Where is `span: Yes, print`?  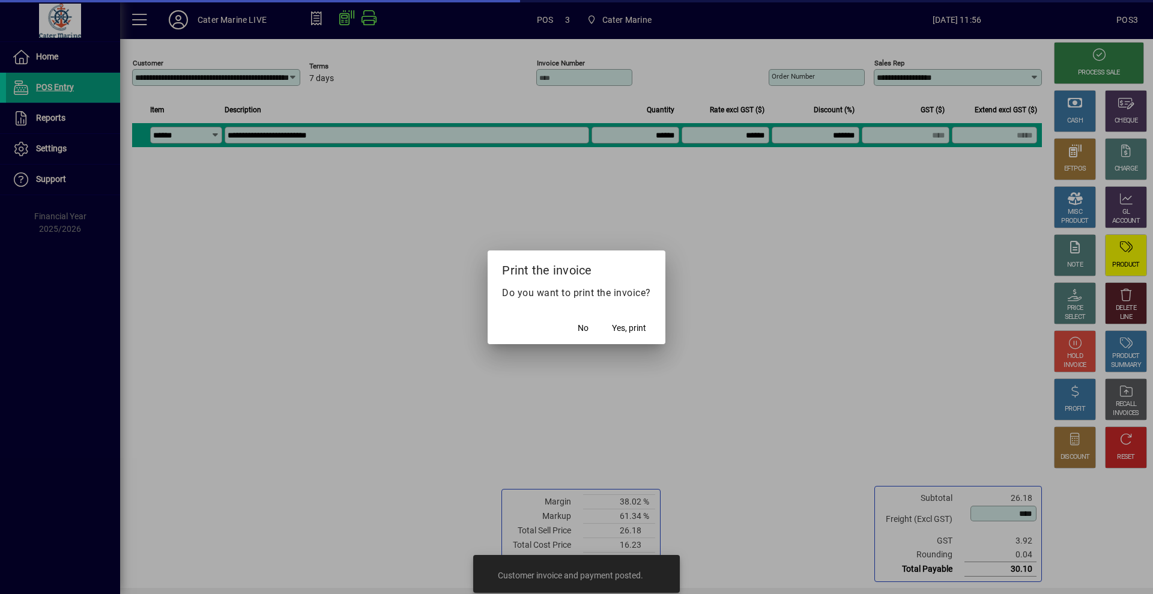 span: Yes, print is located at coordinates (629, 328).